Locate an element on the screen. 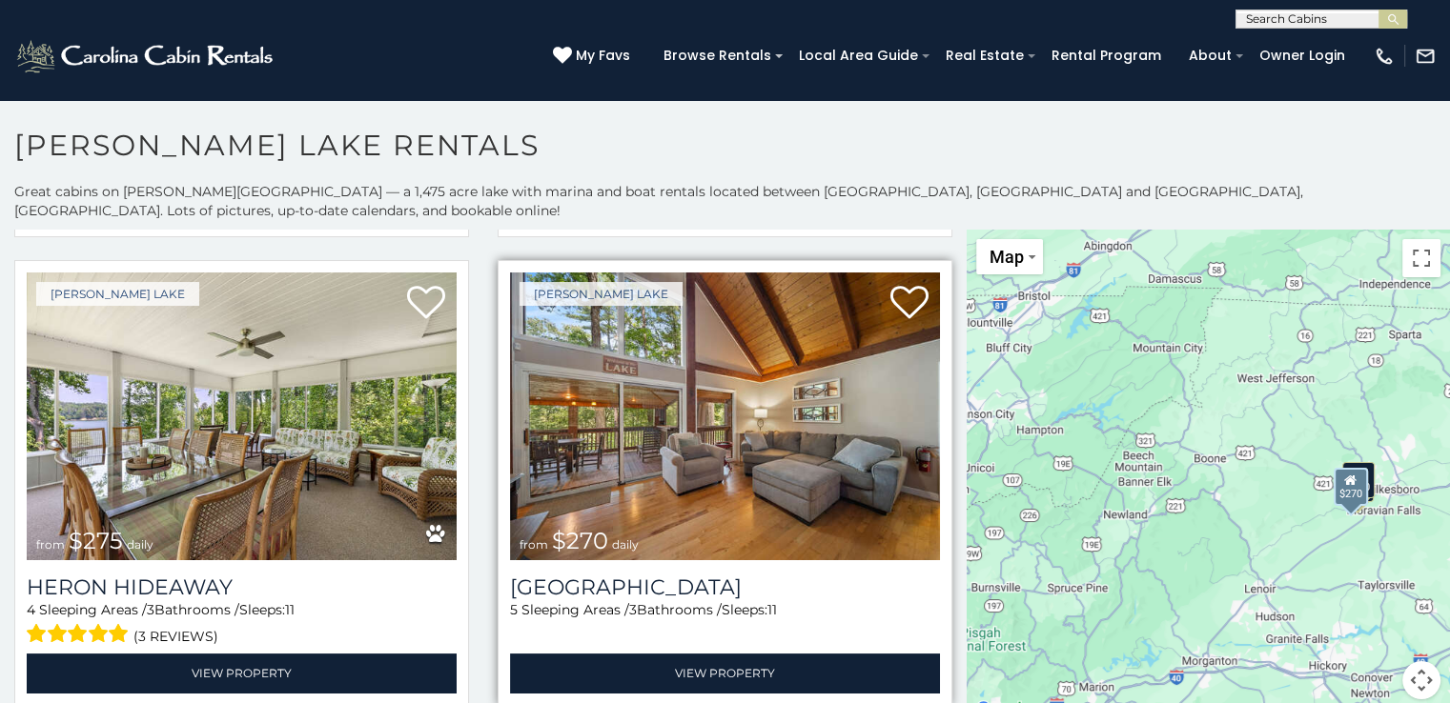  a: Local Area Guide is located at coordinates (858, 55).